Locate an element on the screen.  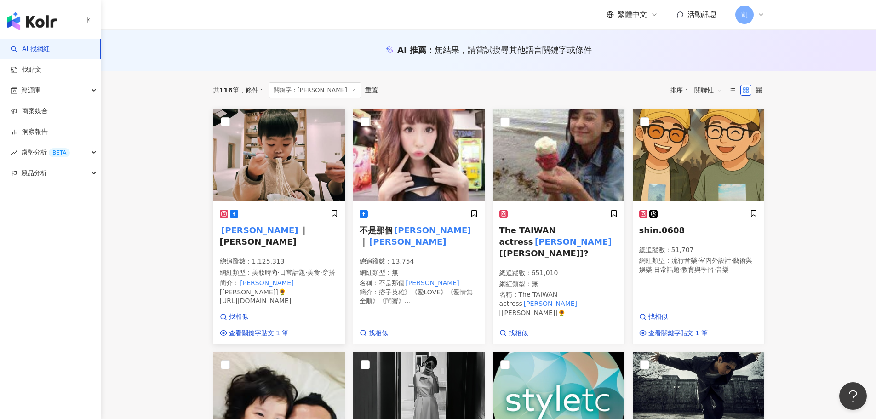
span: 教育與學習 is located at coordinates (698, 270).